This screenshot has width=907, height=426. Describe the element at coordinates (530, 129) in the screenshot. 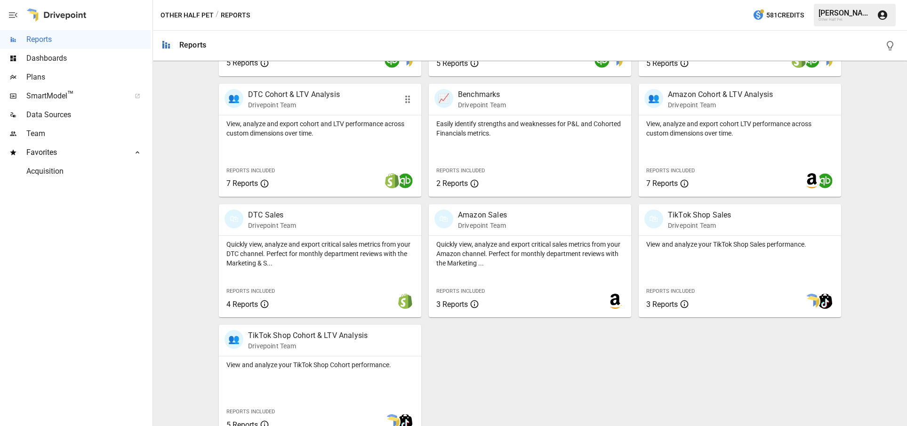

I see `p: Easily identify strengths and weaknesses for P&L and Cohorted Financials metrics.` at that location.